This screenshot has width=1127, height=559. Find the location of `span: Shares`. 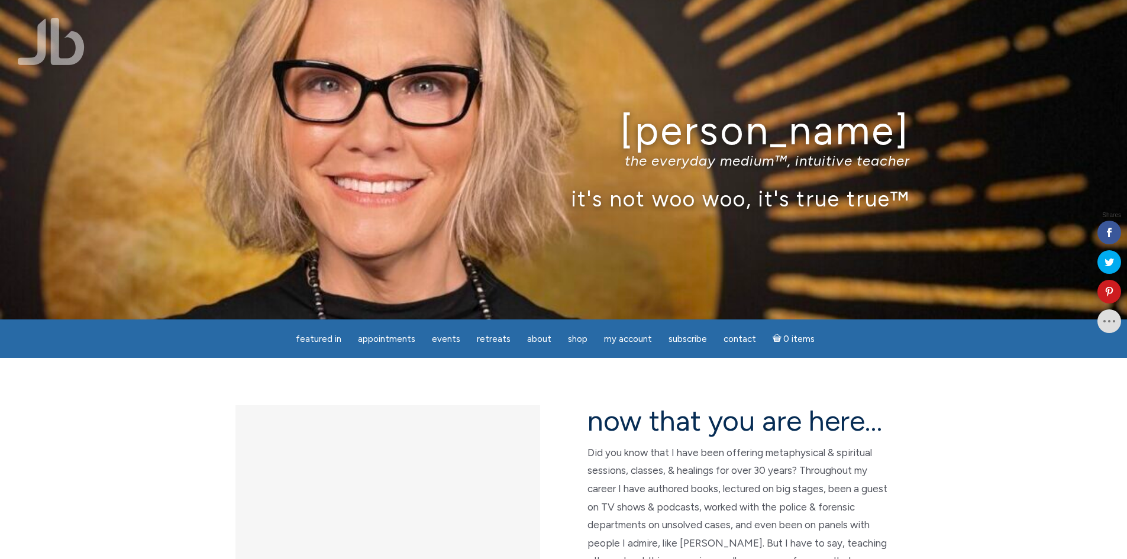

span: Shares is located at coordinates (1111, 215).